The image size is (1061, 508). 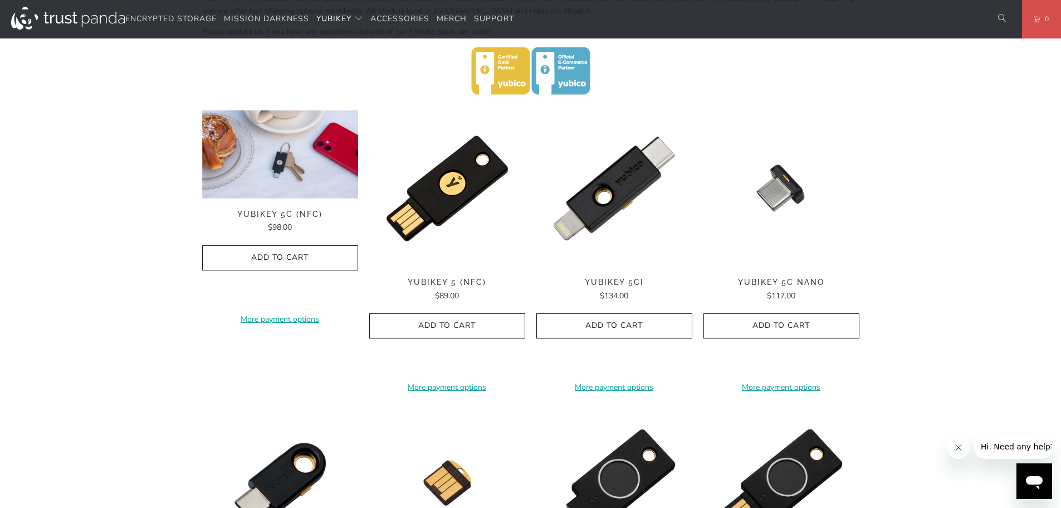 I want to click on span: YubiKey 5C (NFC), so click(x=280, y=214).